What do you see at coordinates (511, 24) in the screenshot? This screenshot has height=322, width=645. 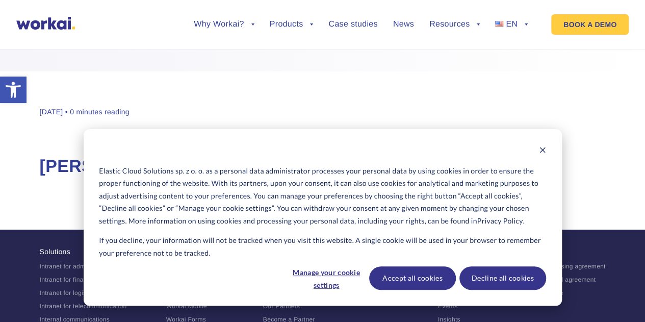 I see `a: EN` at bounding box center [511, 24].